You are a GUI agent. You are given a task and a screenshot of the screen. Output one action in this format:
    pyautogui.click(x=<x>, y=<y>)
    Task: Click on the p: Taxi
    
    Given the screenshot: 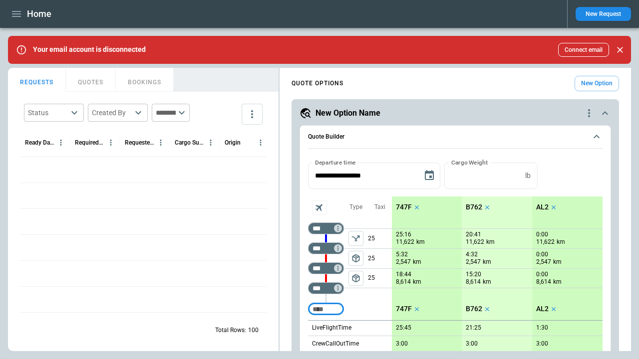 What is the action you would take?
    pyautogui.click(x=380, y=207)
    